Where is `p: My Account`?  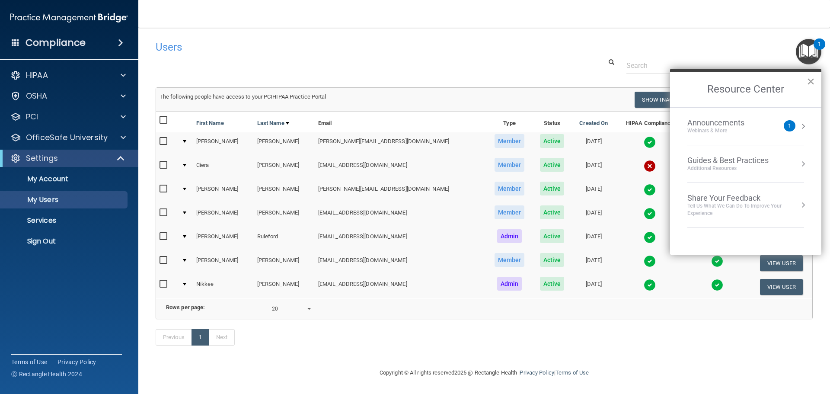 p: My Account is located at coordinates (64, 179).